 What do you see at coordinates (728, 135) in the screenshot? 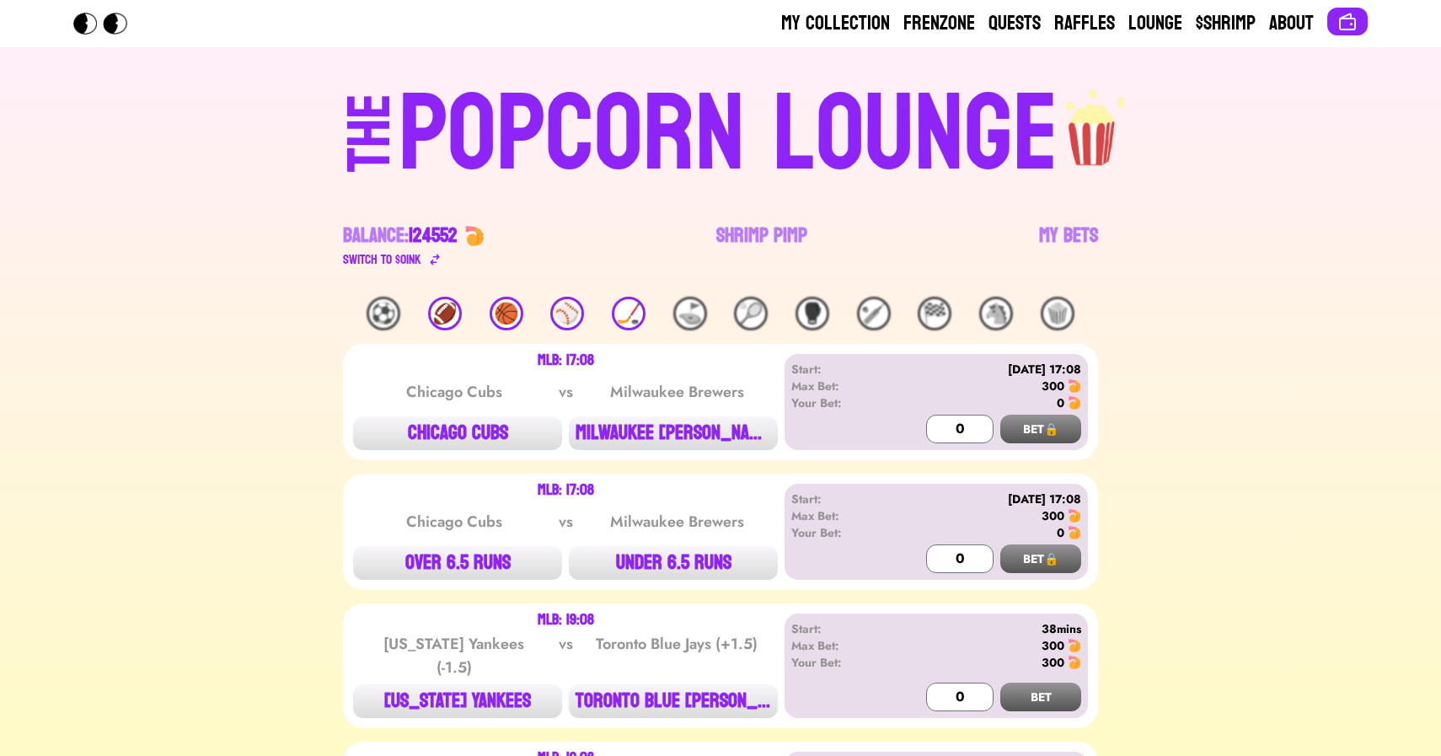
I see `div: POPCORN LOUNGE` at bounding box center [728, 135].